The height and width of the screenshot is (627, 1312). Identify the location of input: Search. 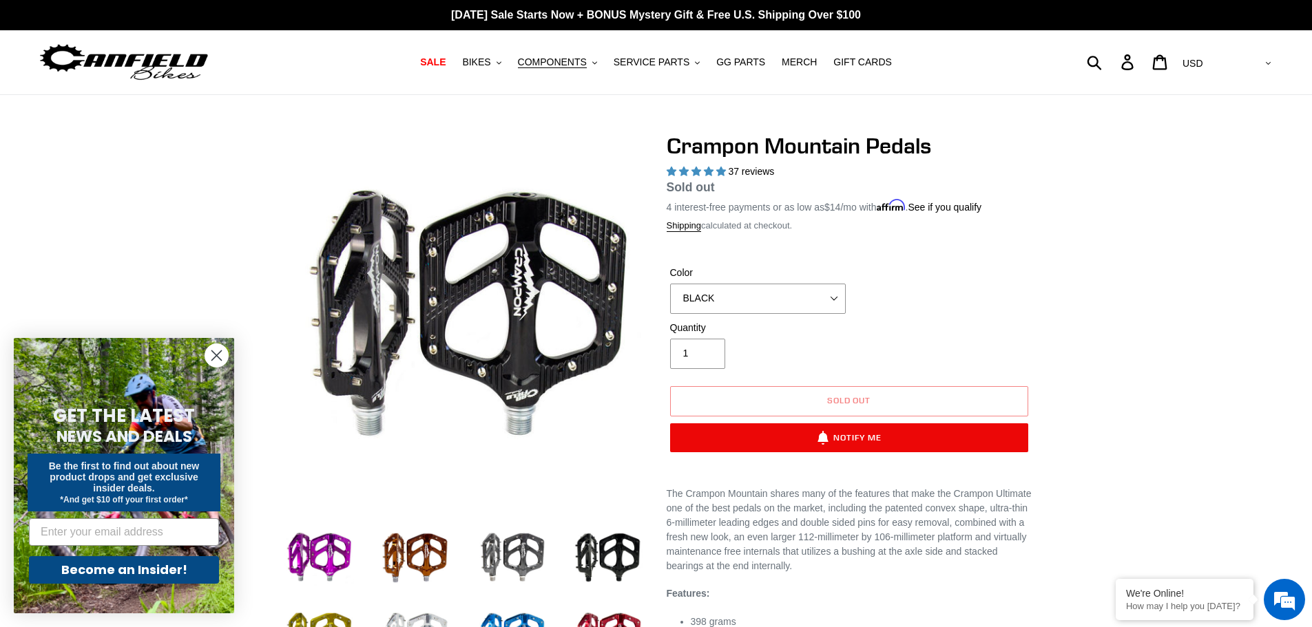
(1112, 62).